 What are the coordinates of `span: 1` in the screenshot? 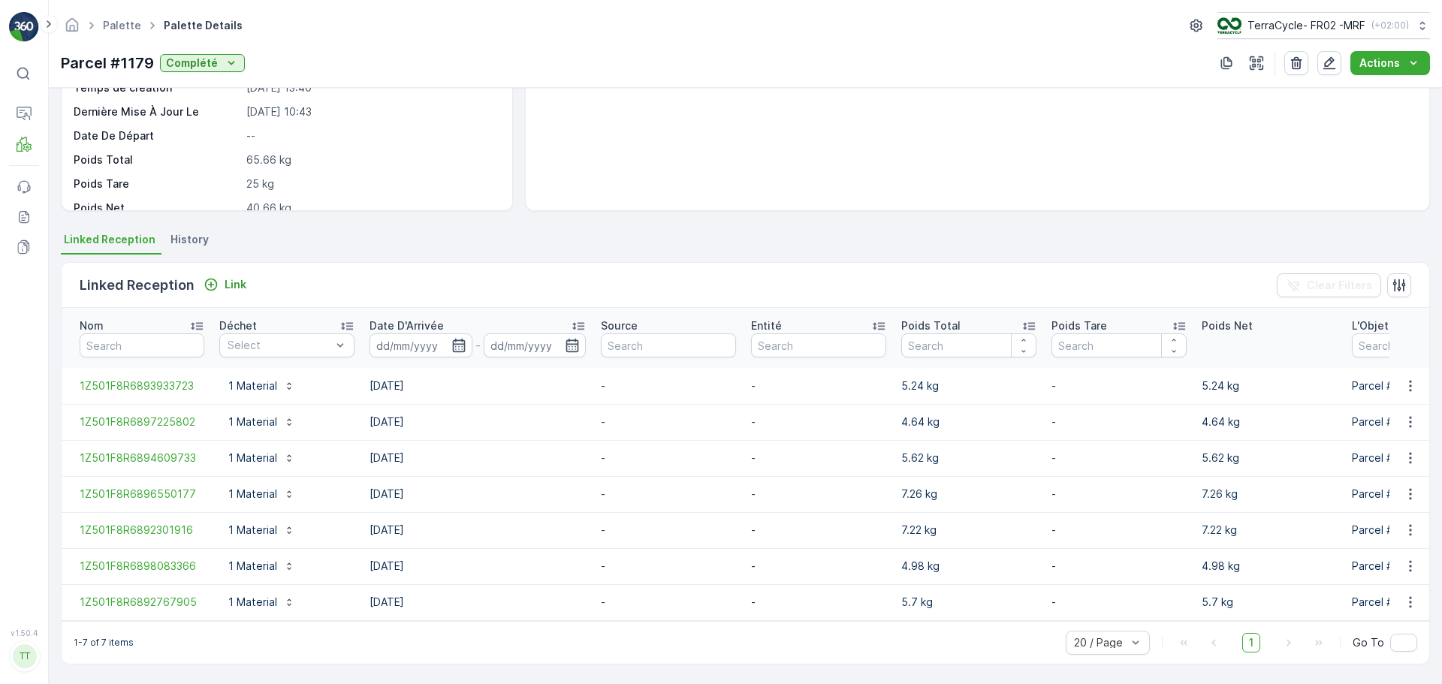 It's located at (1251, 643).